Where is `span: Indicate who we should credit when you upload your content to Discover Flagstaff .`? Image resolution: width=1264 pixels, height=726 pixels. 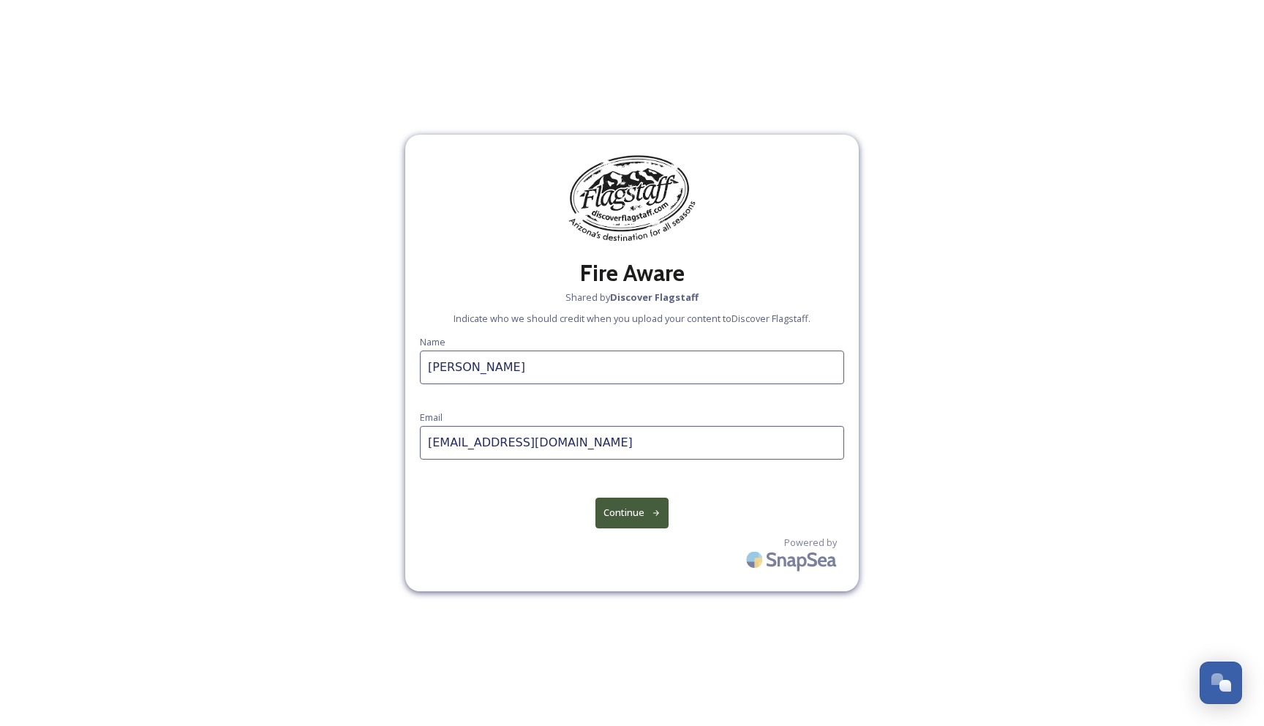
span: Indicate who we should credit when you upload your content to Discover Flagstaff . is located at coordinates (632, 318).